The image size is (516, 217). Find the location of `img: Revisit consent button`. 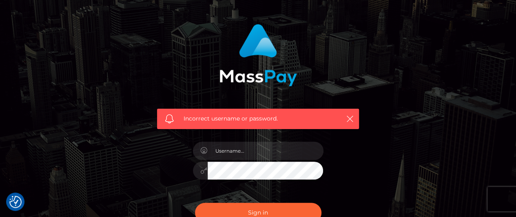

img: Revisit consent button is located at coordinates (15, 202).